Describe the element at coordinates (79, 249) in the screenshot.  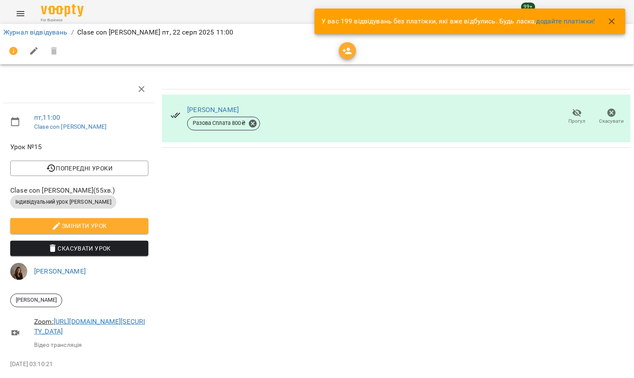
I see `span: Скасувати Урок` at that location.